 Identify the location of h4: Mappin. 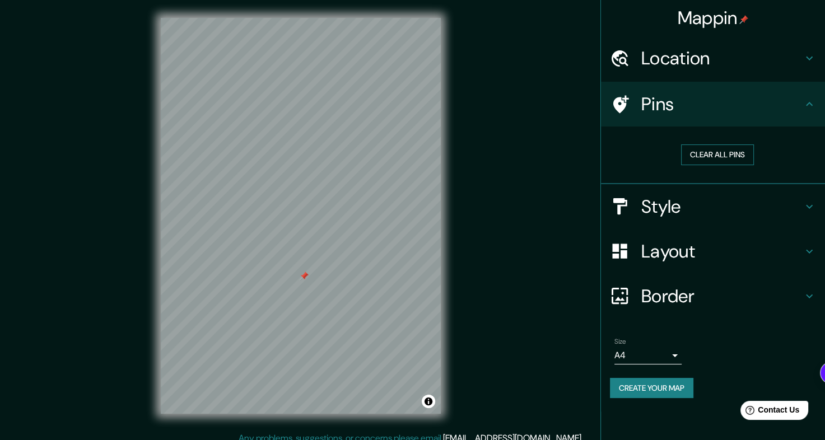
(713, 18).